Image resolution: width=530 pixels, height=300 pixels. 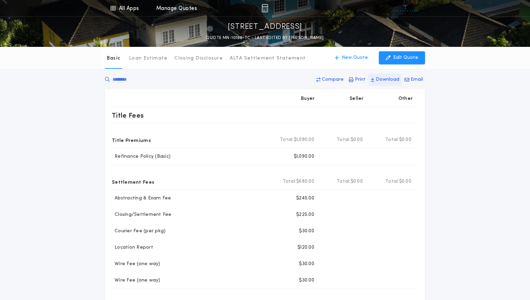 What do you see at coordinates (305, 247) in the screenshot?
I see `p: $120.00` at bounding box center [305, 247].